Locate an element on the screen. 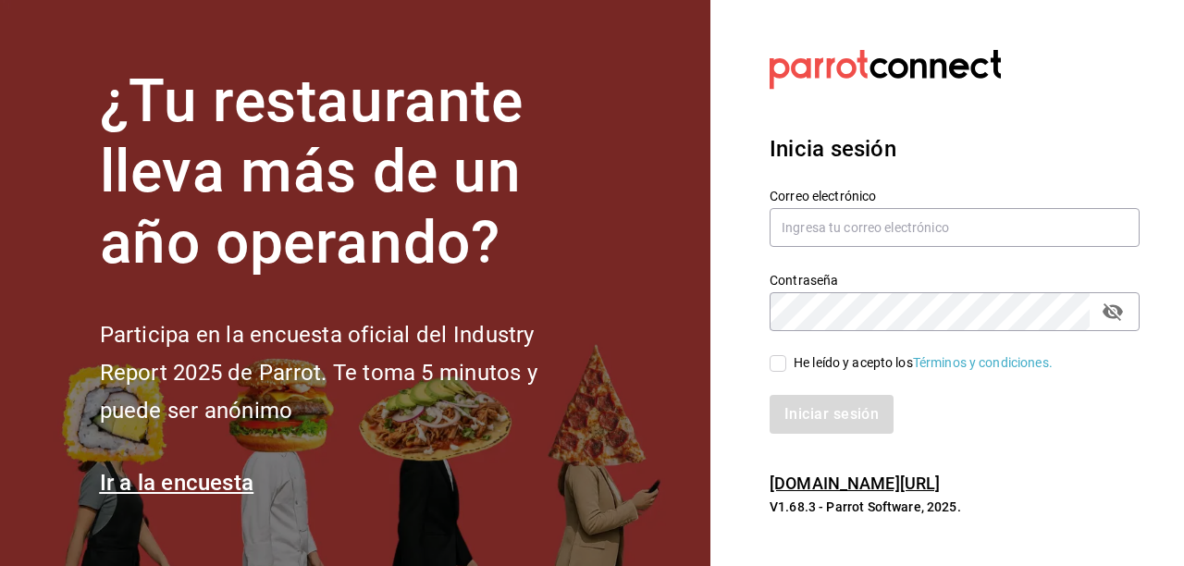  input: Ingresa tu correo electrónico is located at coordinates (954, 227).